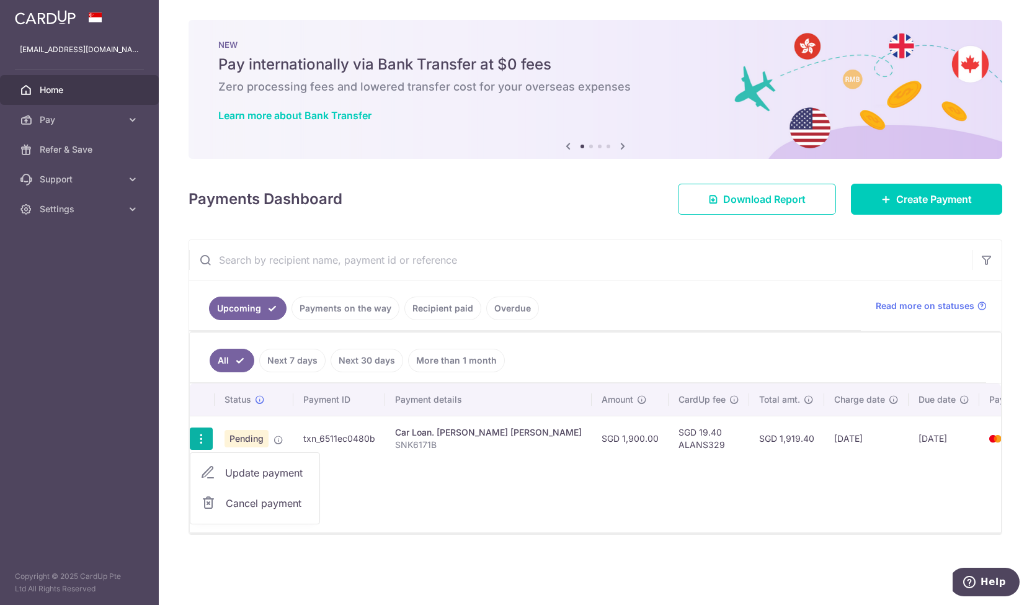 The width and height of the screenshot is (1032, 605). Describe the element at coordinates (596, 65) in the screenshot. I see `h5: Pay internationally via Bank Transfer at $0 fees` at that location.